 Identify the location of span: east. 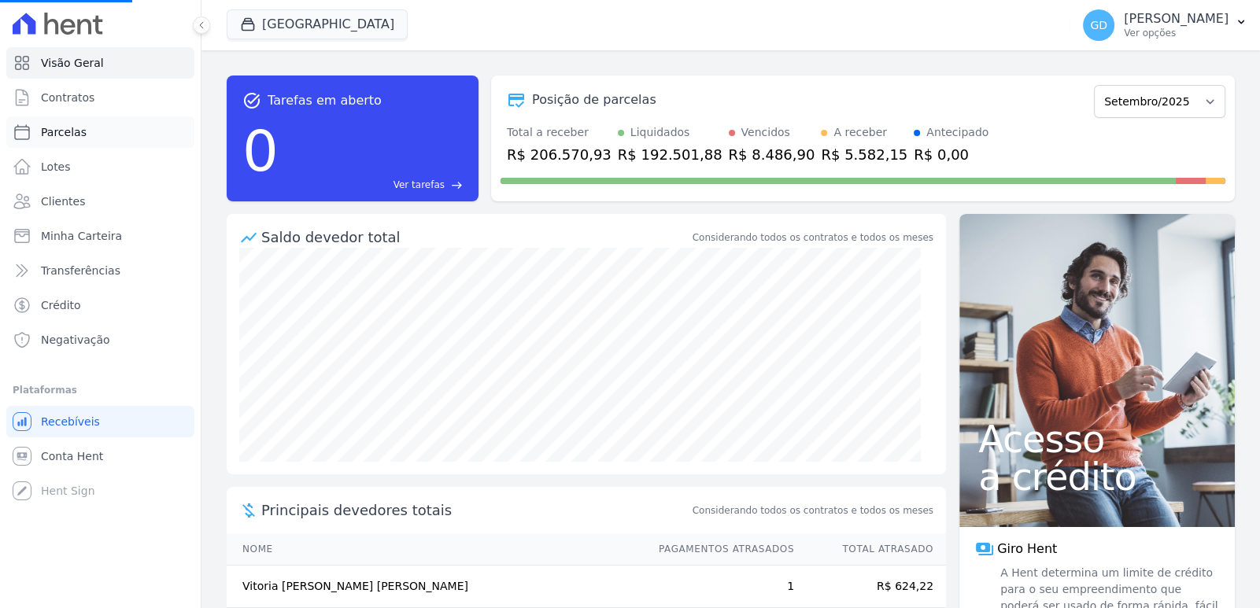
(457, 185).